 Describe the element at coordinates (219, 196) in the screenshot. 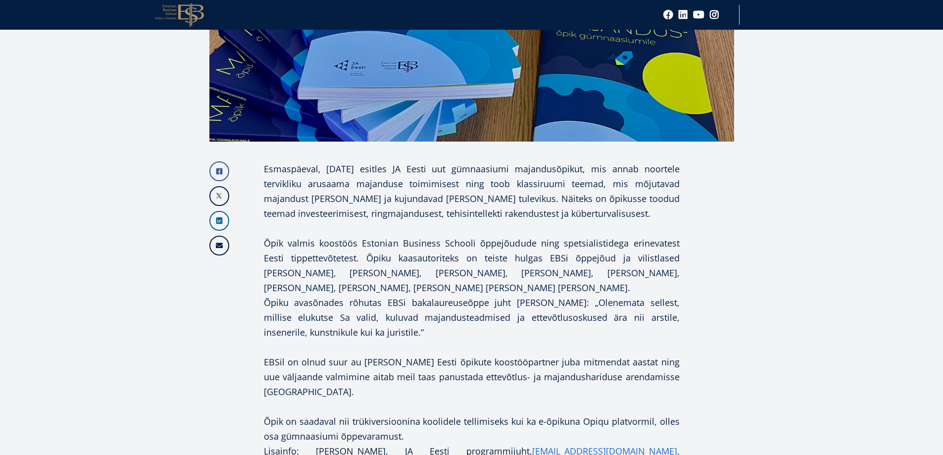

I see `img: X` at that location.